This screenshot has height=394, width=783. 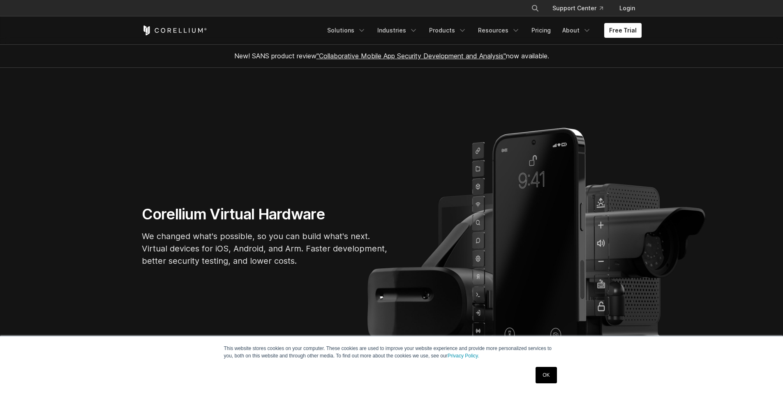 I want to click on a: Free Trial, so click(x=622, y=30).